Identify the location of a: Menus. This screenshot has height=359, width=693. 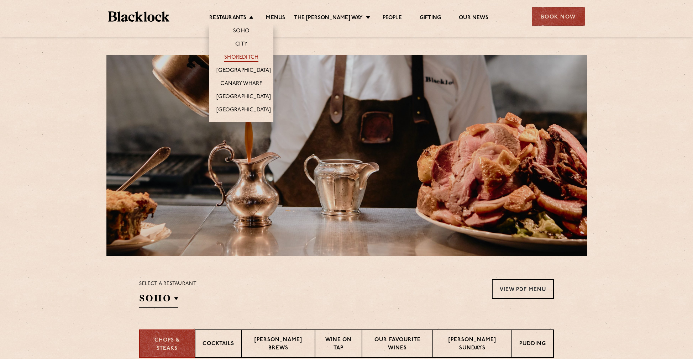
(276, 19).